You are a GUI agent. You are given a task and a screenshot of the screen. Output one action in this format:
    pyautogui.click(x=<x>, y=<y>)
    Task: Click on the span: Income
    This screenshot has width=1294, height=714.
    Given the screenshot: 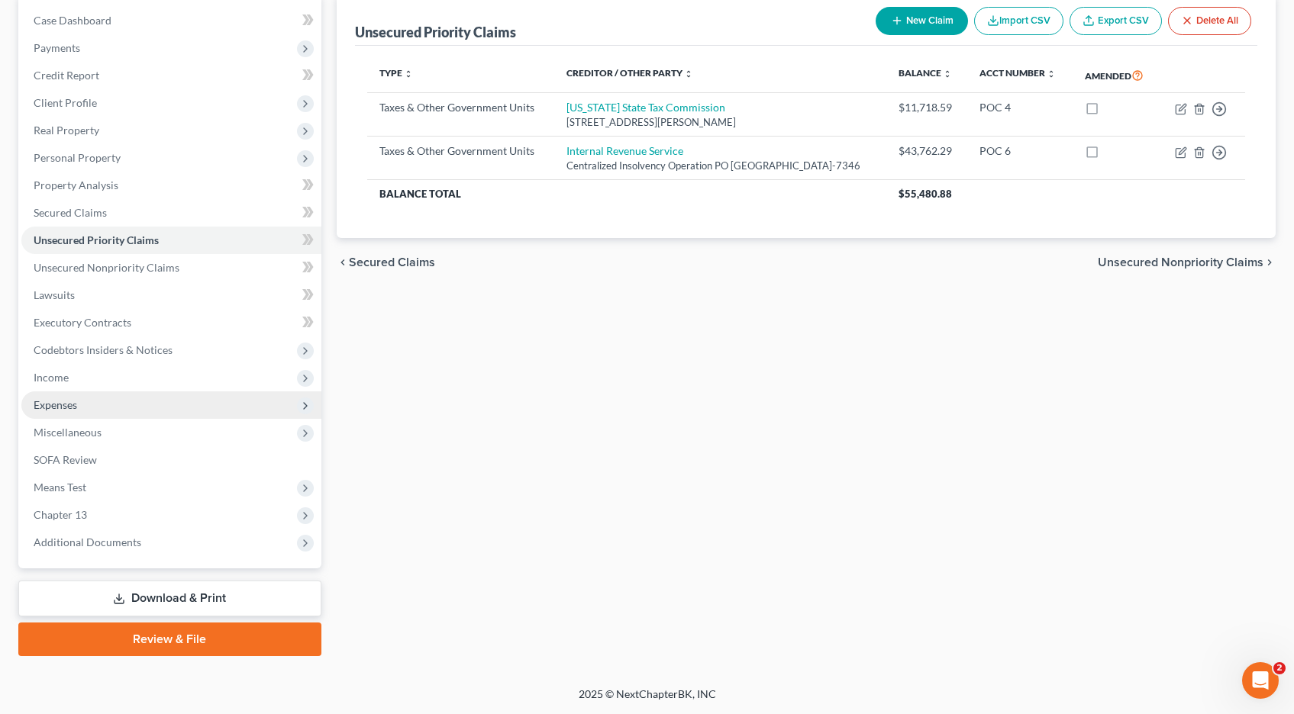 What is the action you would take?
    pyautogui.click(x=51, y=377)
    